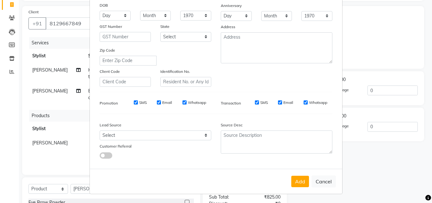 Image resolution: width=432 pixels, height=203 pixels. I want to click on label: DOB, so click(104, 5).